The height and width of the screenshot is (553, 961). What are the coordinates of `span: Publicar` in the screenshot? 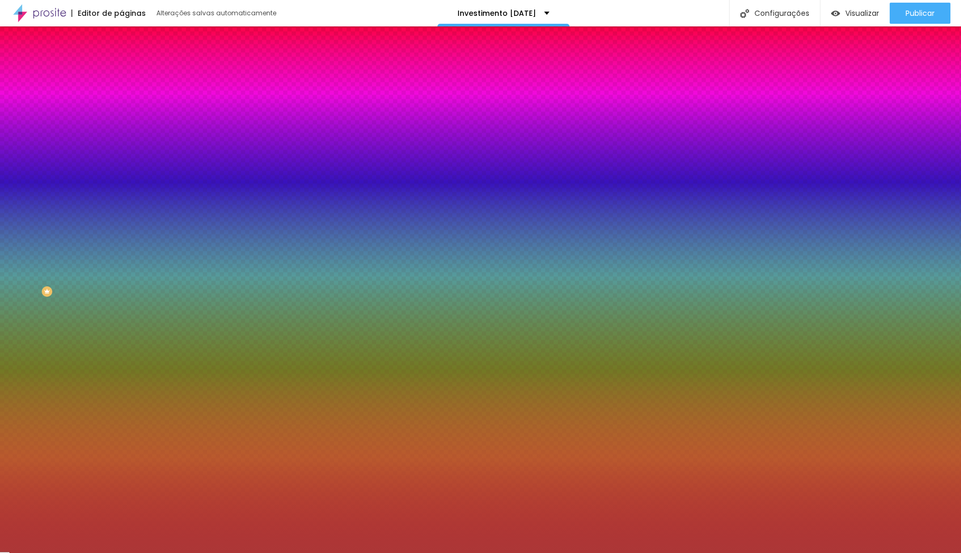 It's located at (919, 13).